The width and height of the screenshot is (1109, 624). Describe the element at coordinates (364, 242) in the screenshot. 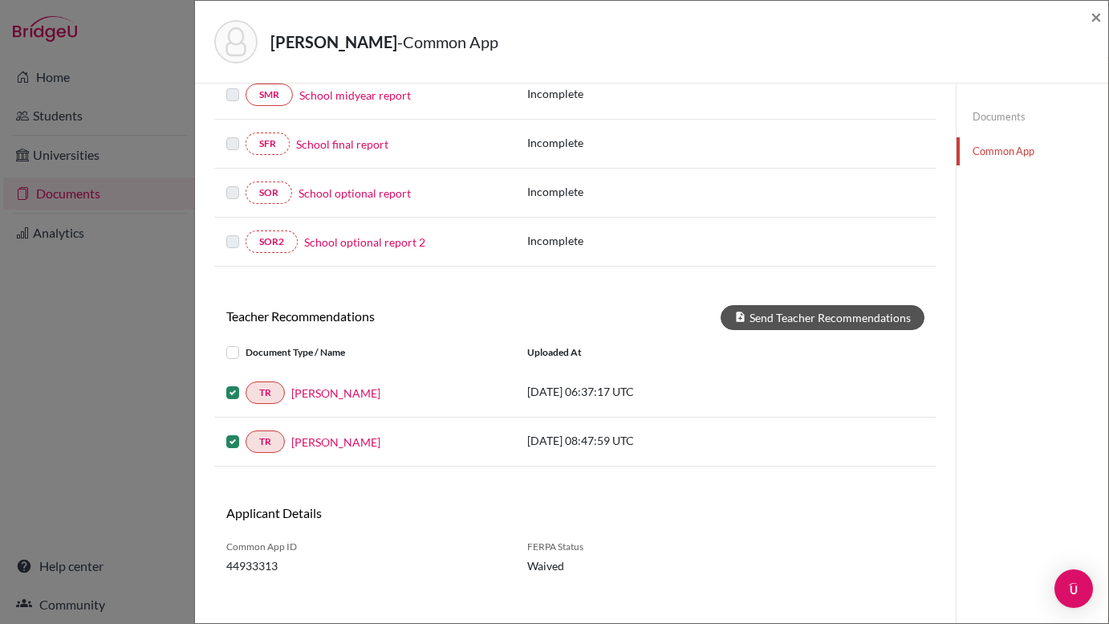

I see `a: School optional report 2` at that location.